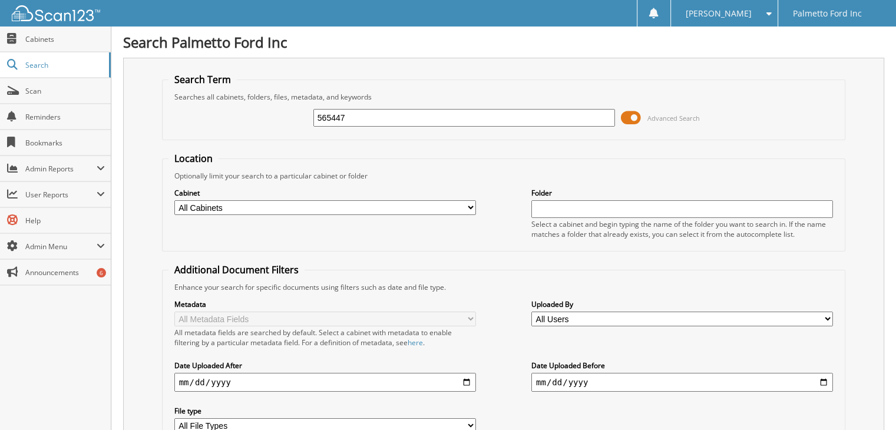  What do you see at coordinates (673, 118) in the screenshot?
I see `span: Advanced Search` at bounding box center [673, 118].